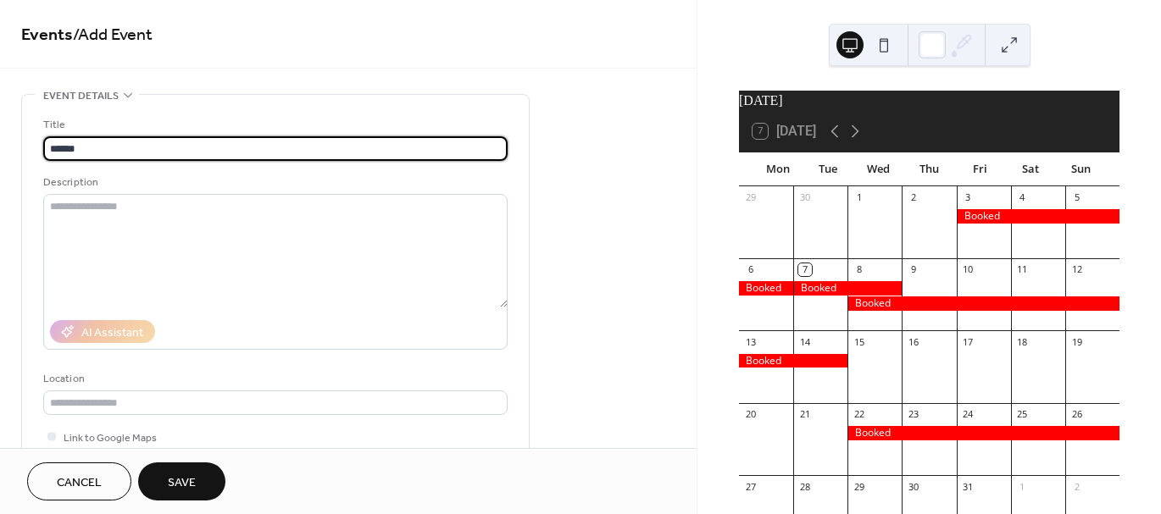 Image resolution: width=1161 pixels, height=514 pixels. I want to click on div: Title, so click(274, 125).